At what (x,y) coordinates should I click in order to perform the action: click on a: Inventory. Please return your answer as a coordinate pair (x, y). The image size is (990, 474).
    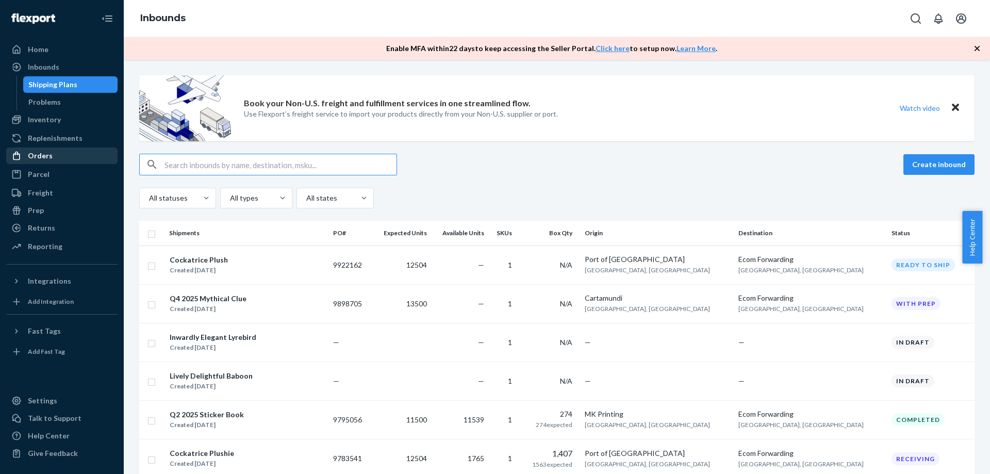
    Looking at the image, I should click on (62, 120).